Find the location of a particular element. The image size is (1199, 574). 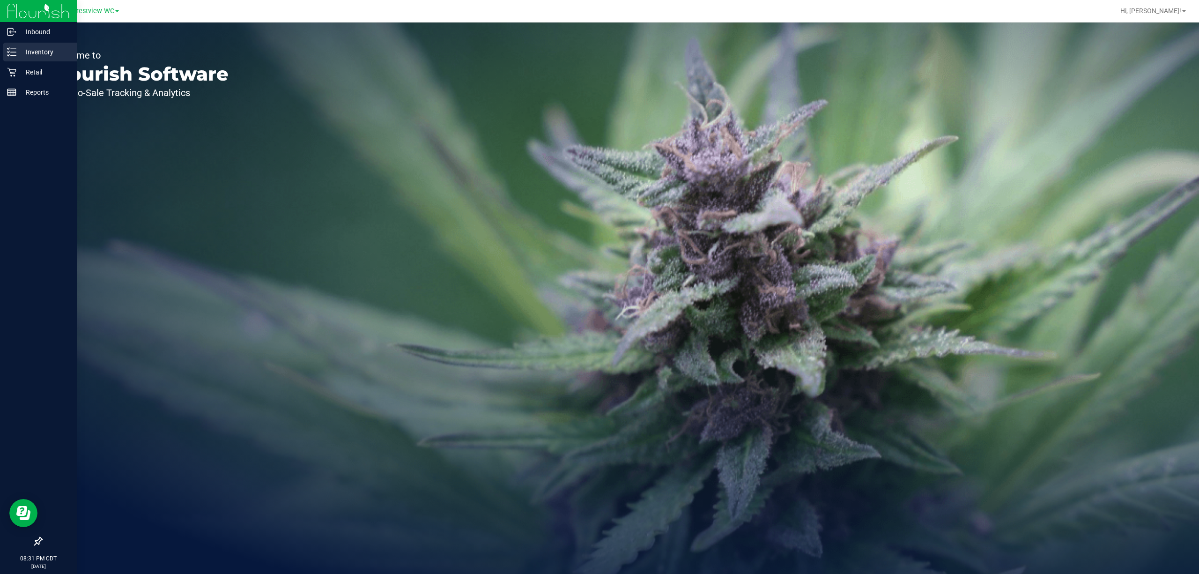

inline-svg: Inventory is located at coordinates (12, 52).